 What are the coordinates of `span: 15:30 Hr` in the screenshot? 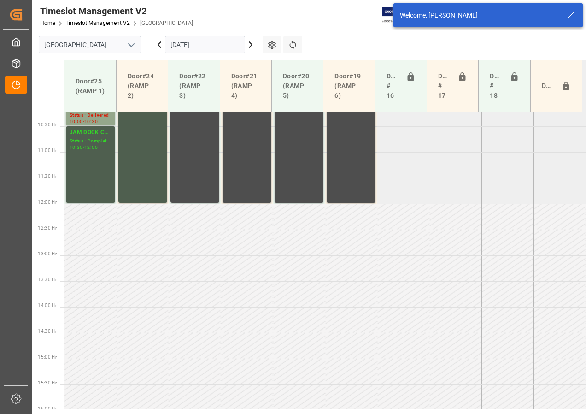 It's located at (47, 382).